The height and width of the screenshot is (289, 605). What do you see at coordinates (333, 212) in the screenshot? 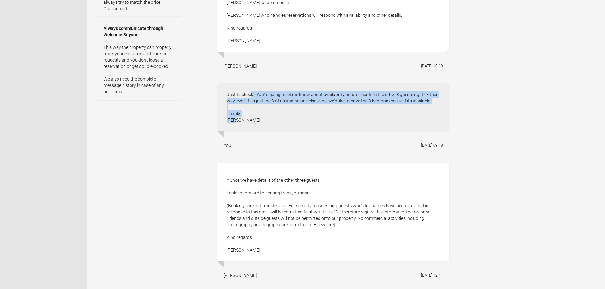
I see `div: * Once we have details of the other three guests. Looking forward to hearing from you soon. (Book...` at bounding box center [333, 212].